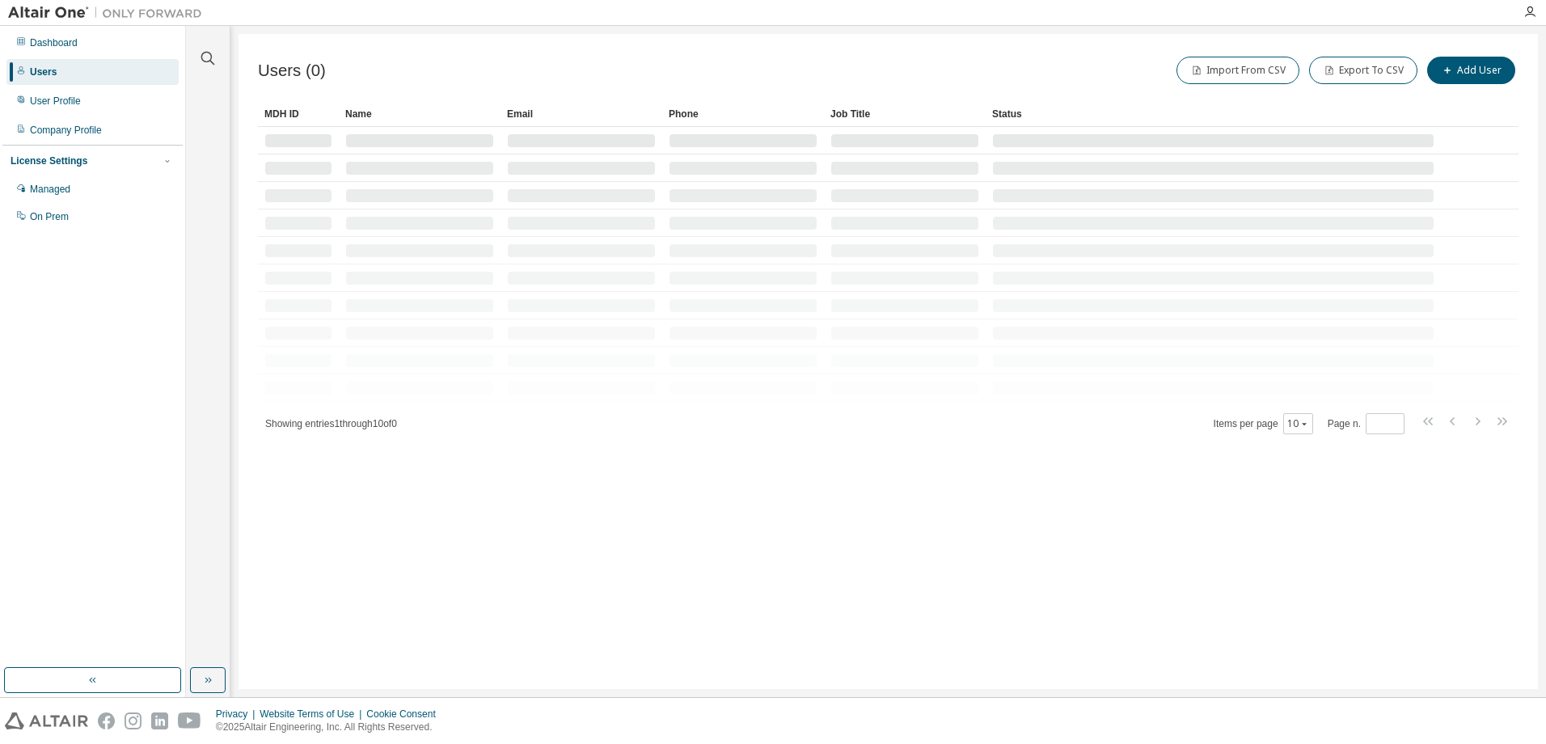  I want to click on p: © 2025 Altair Engineering, Inc. All Rights Reserved., so click(331, 727).